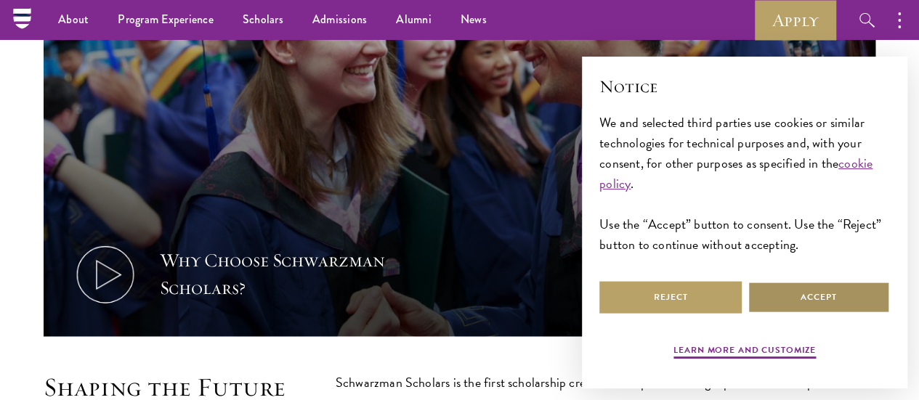  Describe the element at coordinates (744, 86) in the screenshot. I see `h2: Notice` at that location.